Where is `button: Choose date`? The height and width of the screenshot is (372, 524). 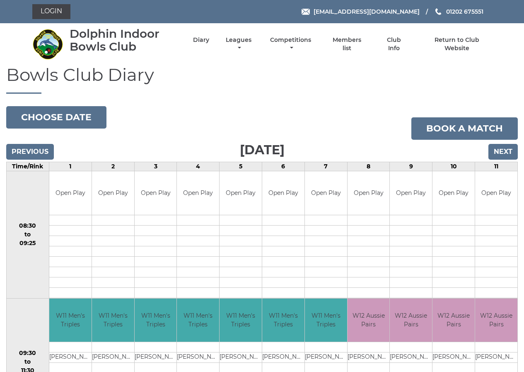
button: Choose date is located at coordinates (56, 117).